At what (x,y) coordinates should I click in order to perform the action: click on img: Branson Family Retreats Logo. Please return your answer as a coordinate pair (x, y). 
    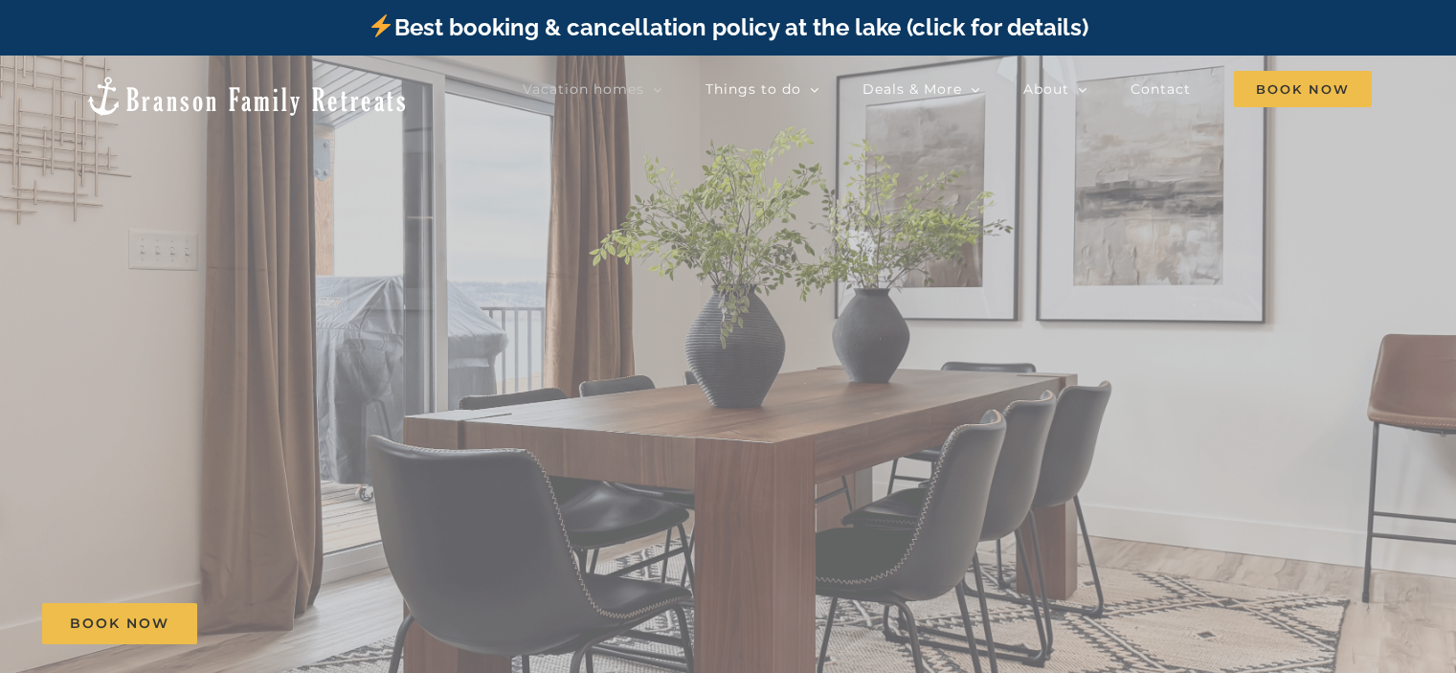
    Looking at the image, I should click on (246, 96).